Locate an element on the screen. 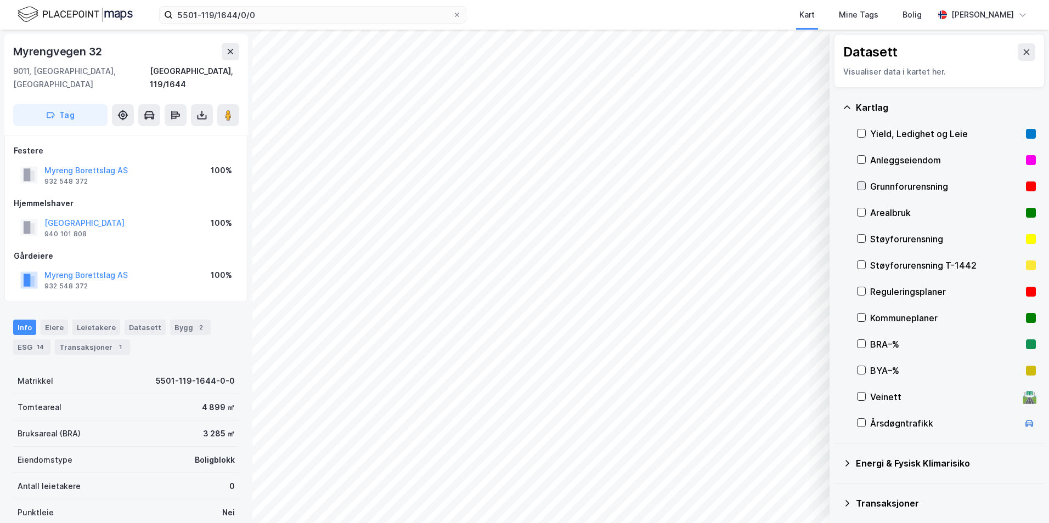  div: Nei is located at coordinates (228, 513).